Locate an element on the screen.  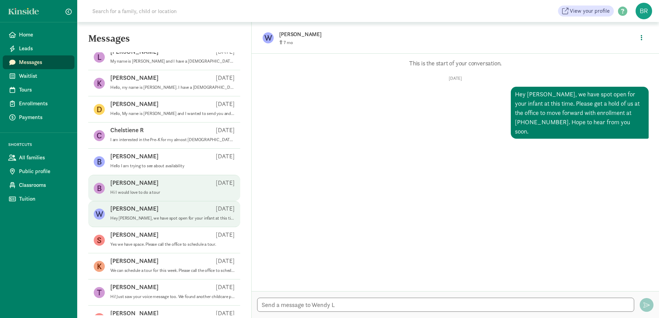
span: Messages is located at coordinates (44, 62).